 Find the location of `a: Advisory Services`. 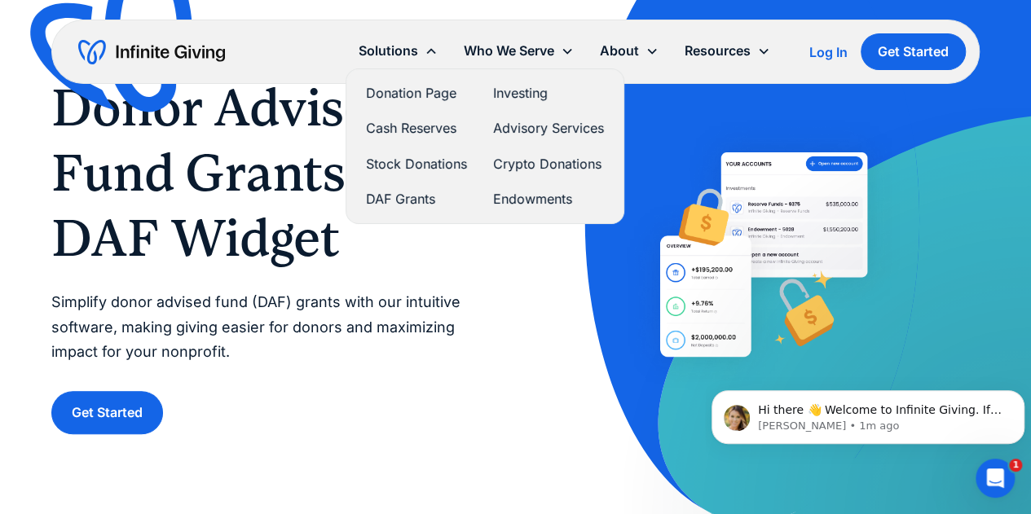

a: Advisory Services is located at coordinates (548, 128).